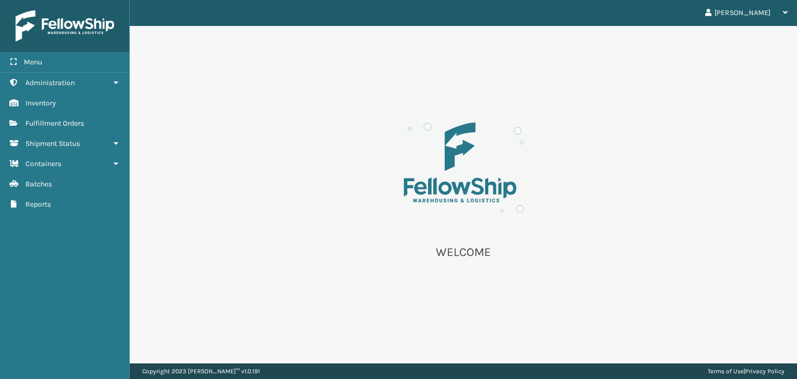  Describe the element at coordinates (33, 62) in the screenshot. I see `span: Menu` at that location.